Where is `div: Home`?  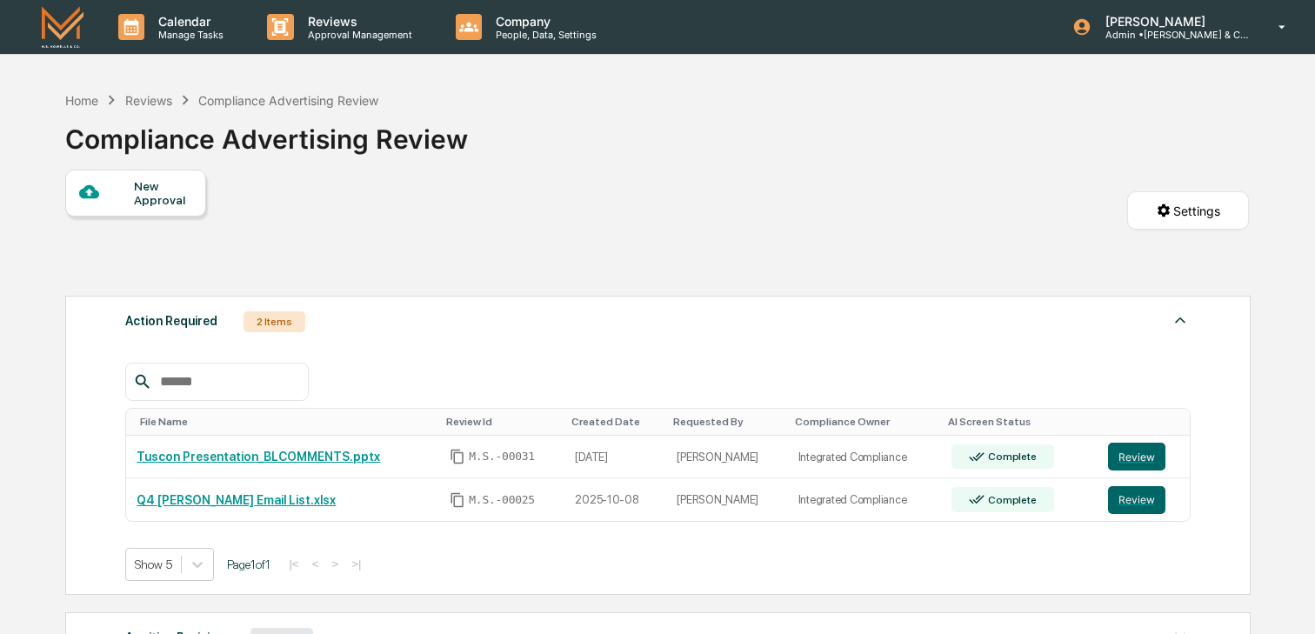
div: Home is located at coordinates (82, 100).